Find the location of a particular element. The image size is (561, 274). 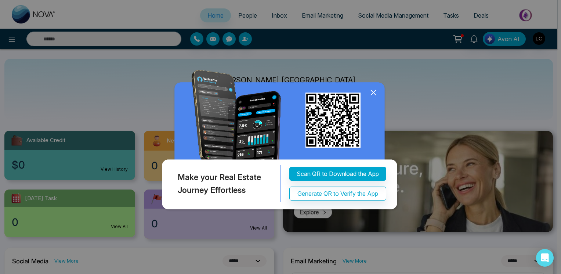

div: Make your Real Estate Journey Effortless is located at coordinates (220, 184).